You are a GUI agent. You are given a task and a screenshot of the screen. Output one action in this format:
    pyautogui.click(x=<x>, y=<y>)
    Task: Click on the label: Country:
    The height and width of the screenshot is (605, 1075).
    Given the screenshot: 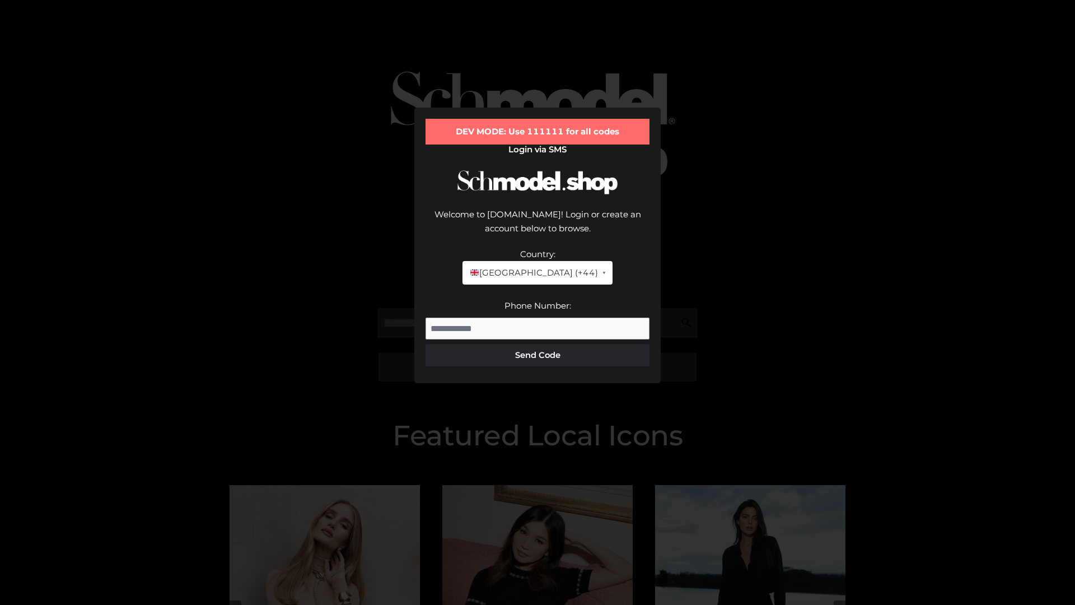 What is the action you would take?
    pyautogui.click(x=537, y=254)
    